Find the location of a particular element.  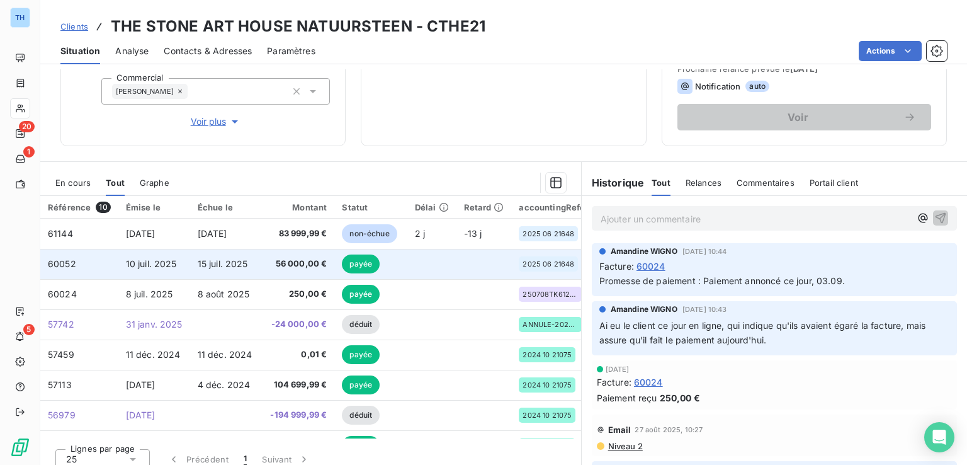

span: Paiement reçu is located at coordinates (627, 397).